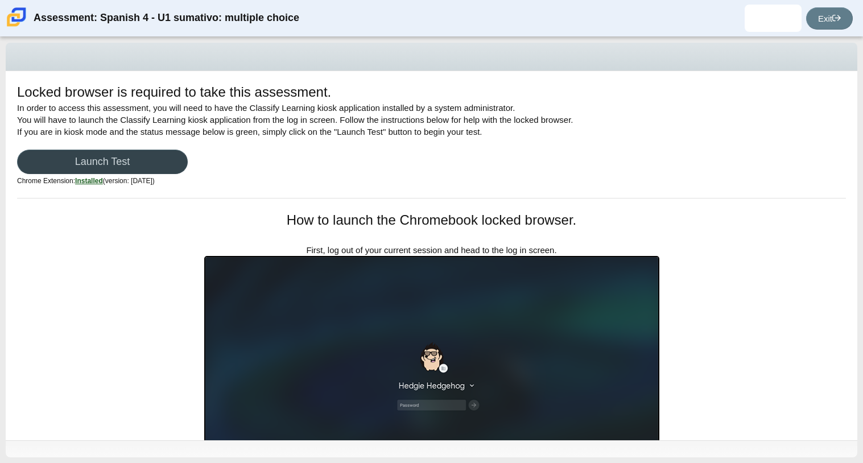 Image resolution: width=863 pixels, height=463 pixels. Describe the element at coordinates (102, 162) in the screenshot. I see `a: Launch Test` at that location.